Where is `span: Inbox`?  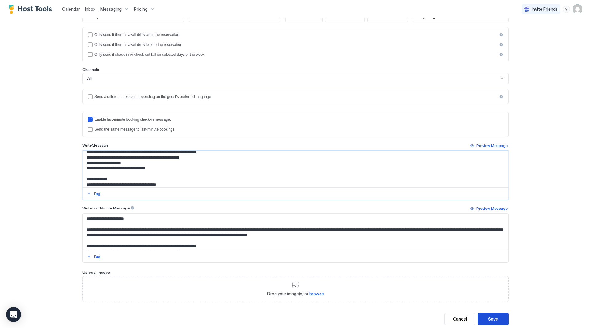 span: Inbox is located at coordinates (90, 9).